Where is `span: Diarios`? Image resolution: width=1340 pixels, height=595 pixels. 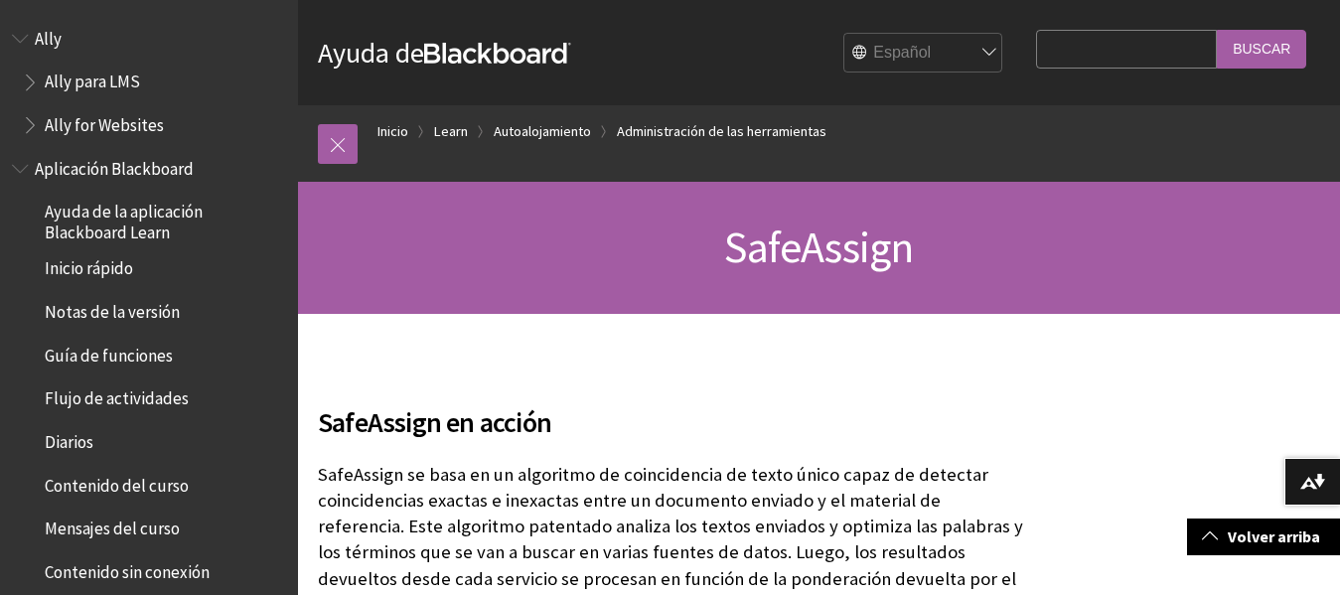
span: Diarios is located at coordinates (69, 438).